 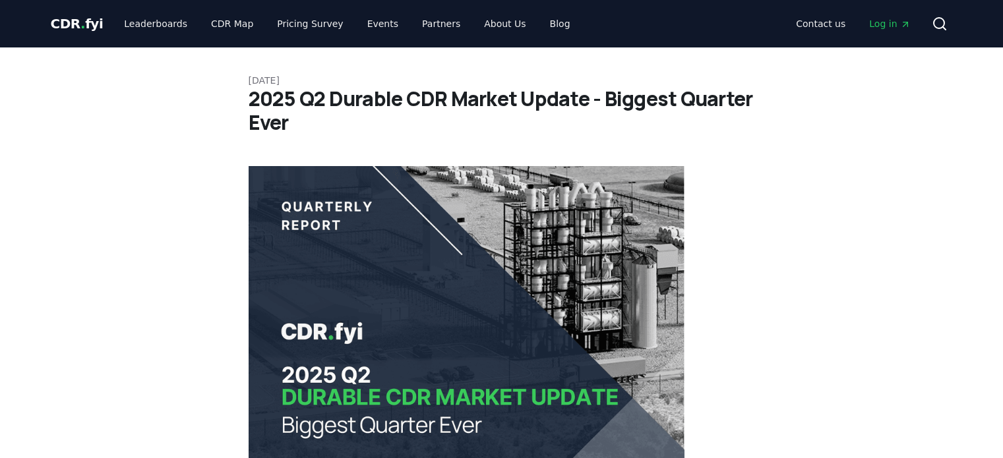 I want to click on a: Pricing Survey, so click(x=310, y=24).